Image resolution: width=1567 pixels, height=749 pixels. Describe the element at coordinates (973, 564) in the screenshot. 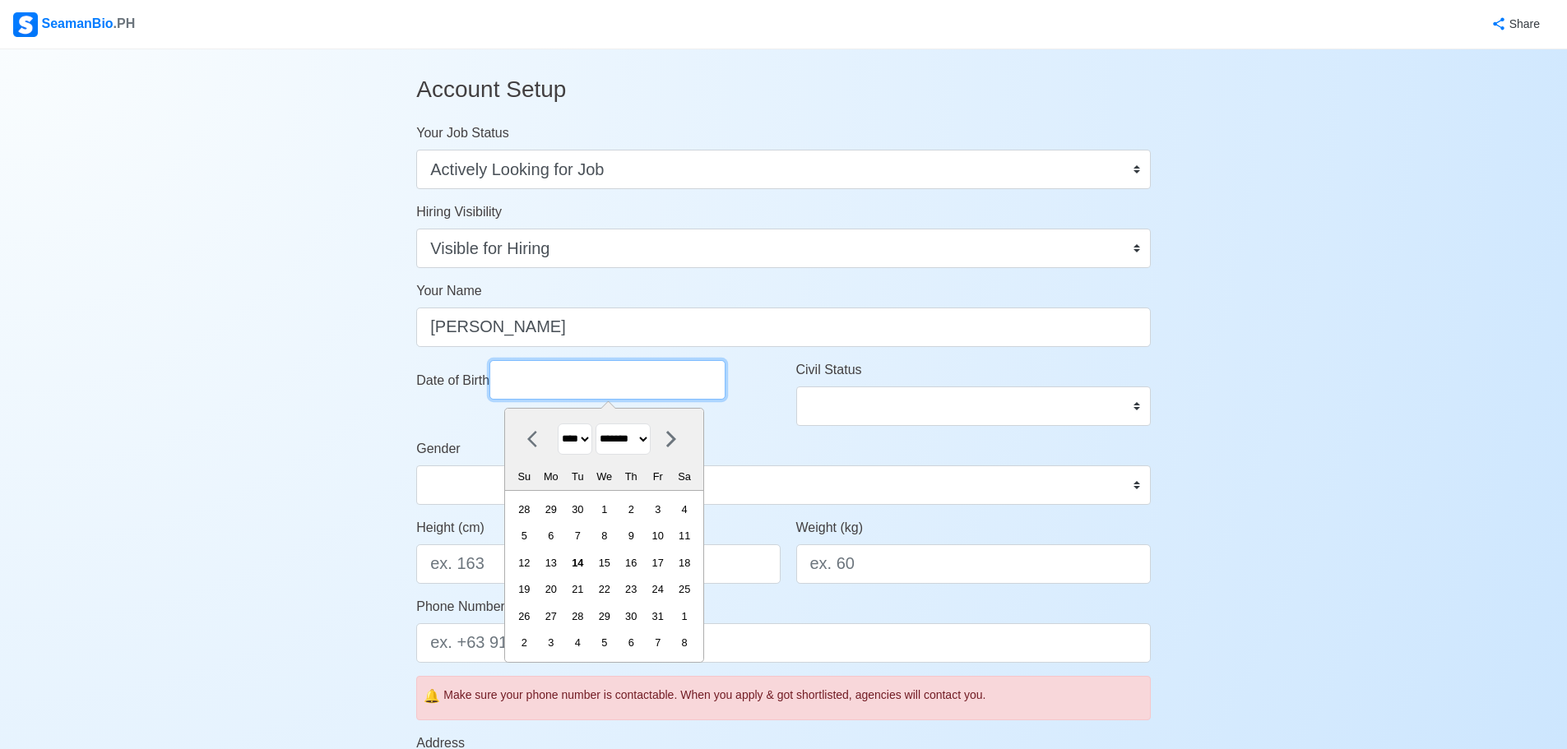

I see `input: ex. 60` at that location.